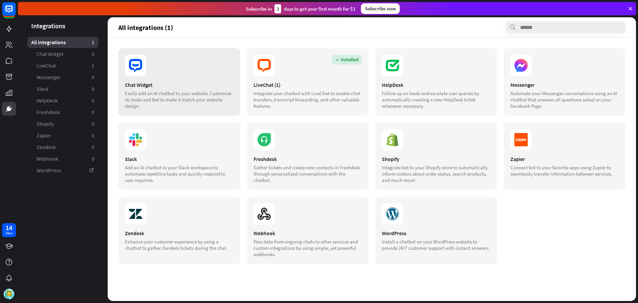  Describe the element at coordinates (179, 85) in the screenshot. I see `div: Chat Widget` at that location.